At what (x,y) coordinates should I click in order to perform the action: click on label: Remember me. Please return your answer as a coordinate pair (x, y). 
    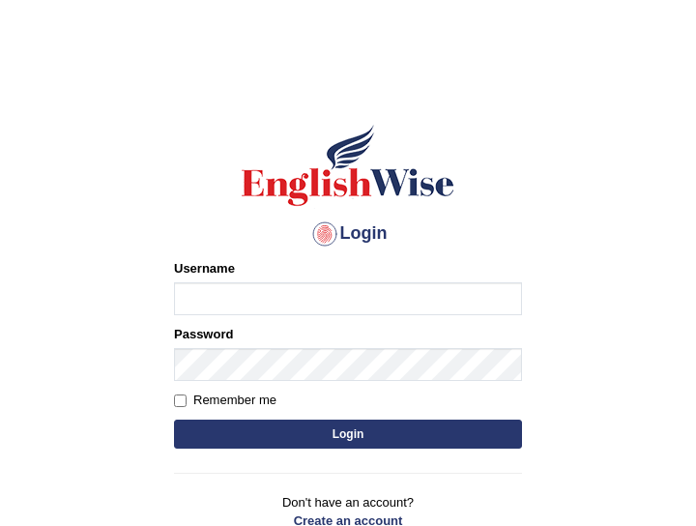
    Looking at the image, I should click on (225, 400).